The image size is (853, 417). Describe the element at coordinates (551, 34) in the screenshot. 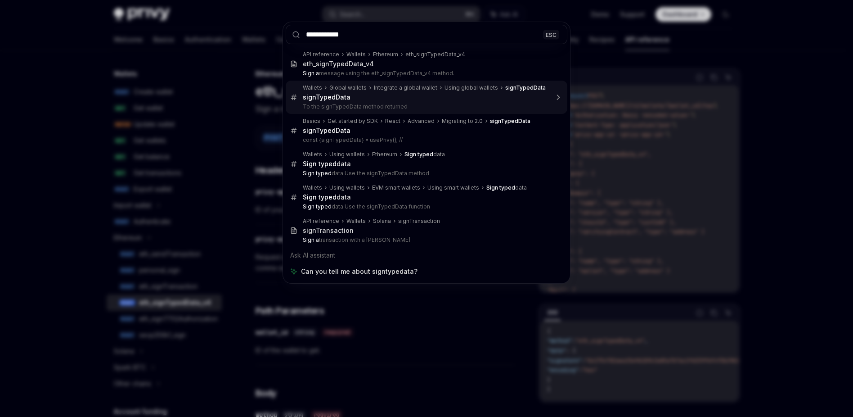

I see `div: ESC` at that location.